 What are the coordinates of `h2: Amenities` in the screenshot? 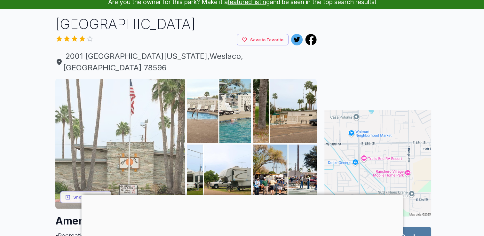 It's located at (186, 218).